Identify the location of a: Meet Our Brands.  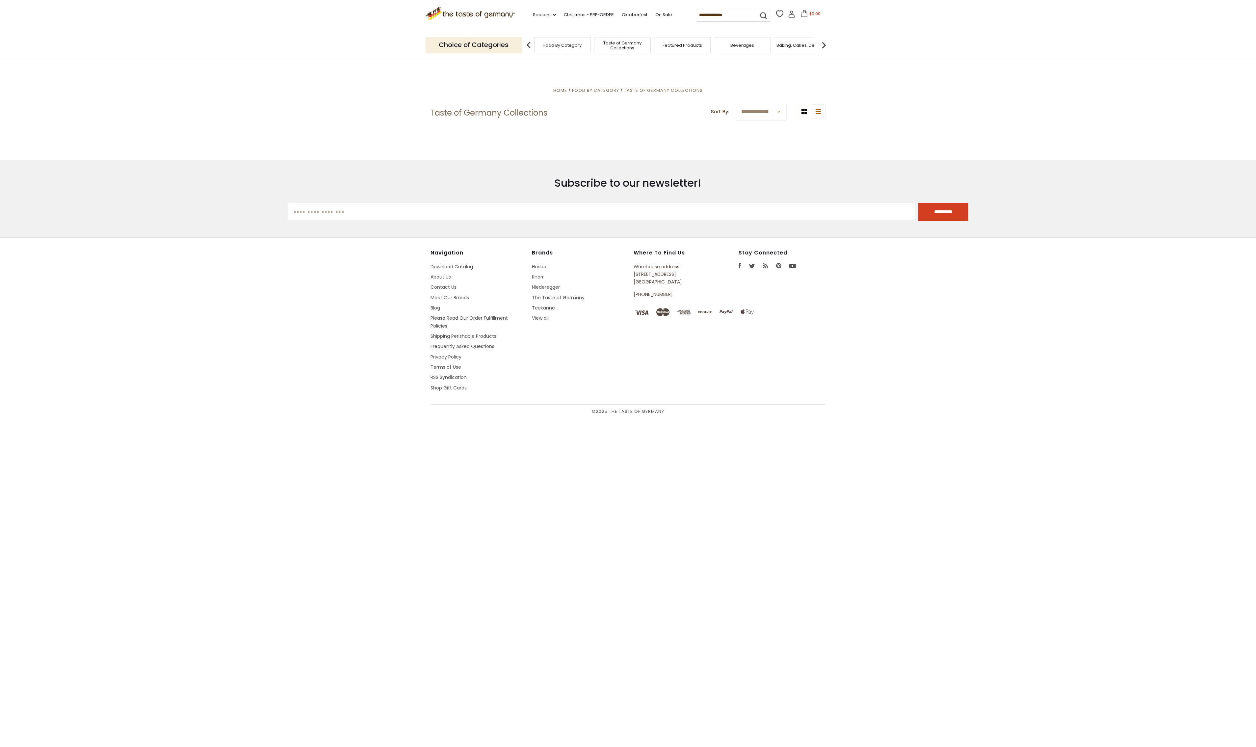
(450, 298).